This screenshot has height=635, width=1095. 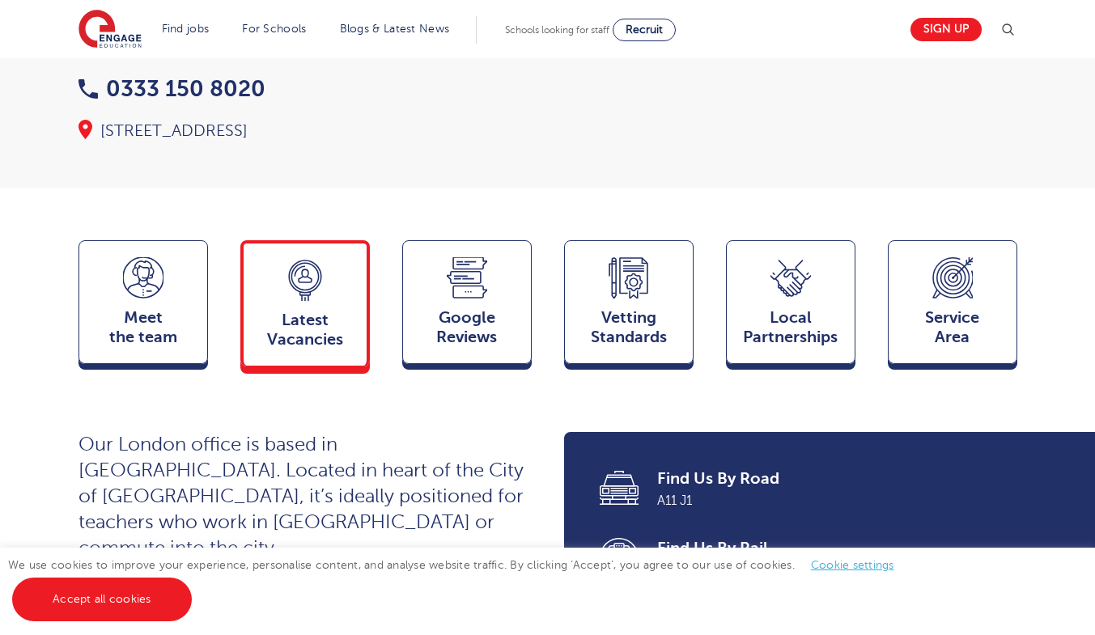 What do you see at coordinates (143, 328) in the screenshot?
I see `span: Meet the team` at bounding box center [143, 328].